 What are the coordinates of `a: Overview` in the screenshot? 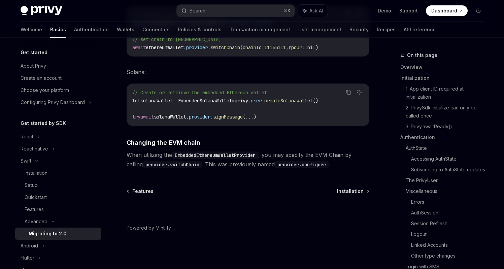 It's located at (445, 67).